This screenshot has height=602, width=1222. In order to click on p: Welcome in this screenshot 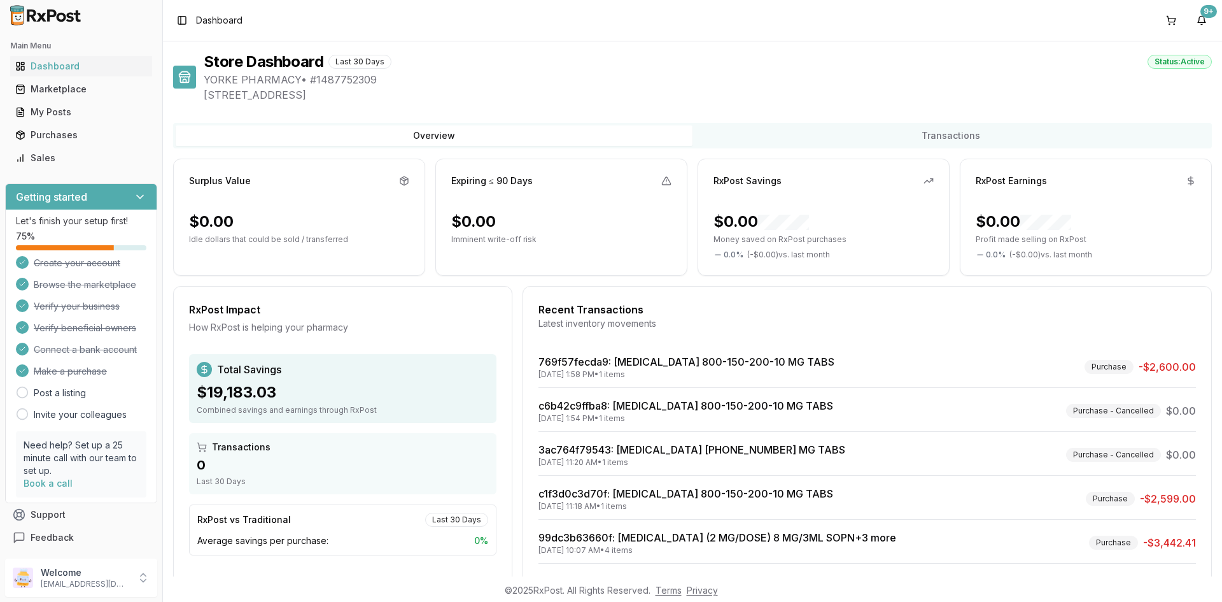, I will do `click(85, 572)`.